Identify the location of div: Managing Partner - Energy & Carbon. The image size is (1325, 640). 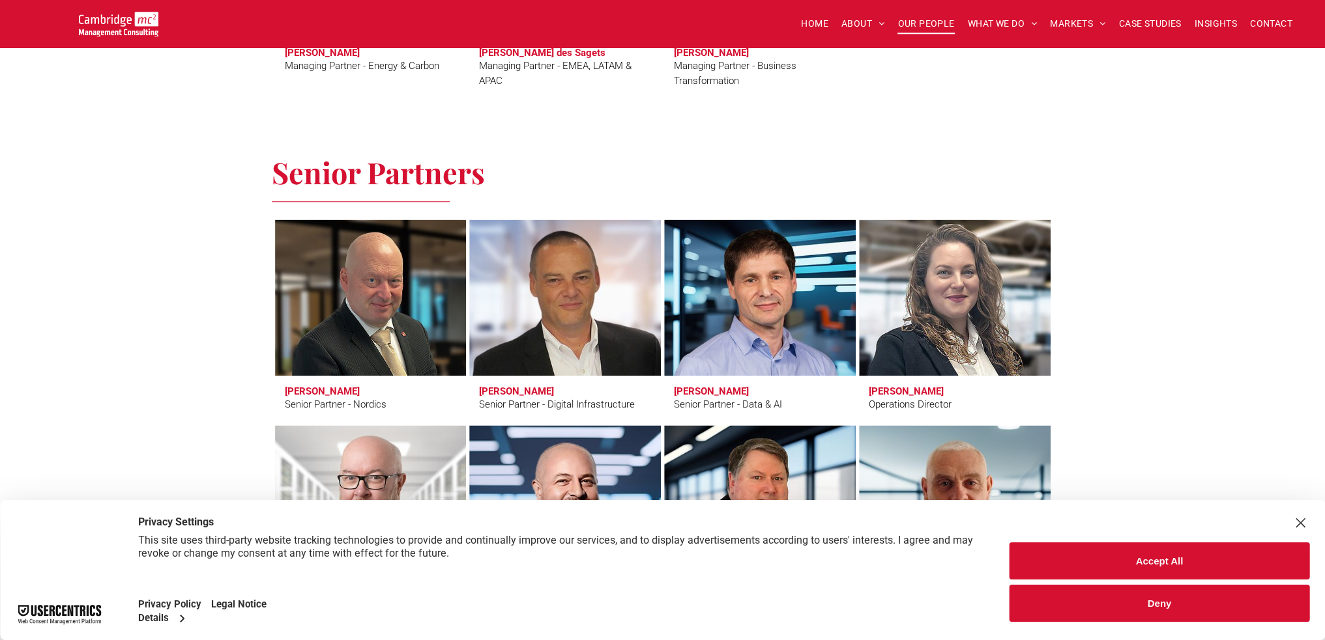
(362, 66).